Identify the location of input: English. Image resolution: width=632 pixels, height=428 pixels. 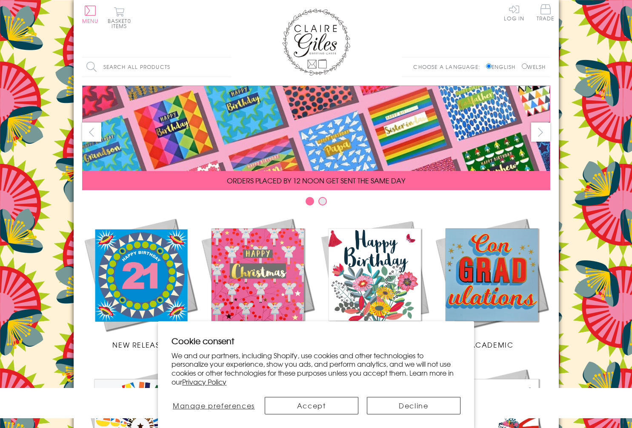
(489, 66).